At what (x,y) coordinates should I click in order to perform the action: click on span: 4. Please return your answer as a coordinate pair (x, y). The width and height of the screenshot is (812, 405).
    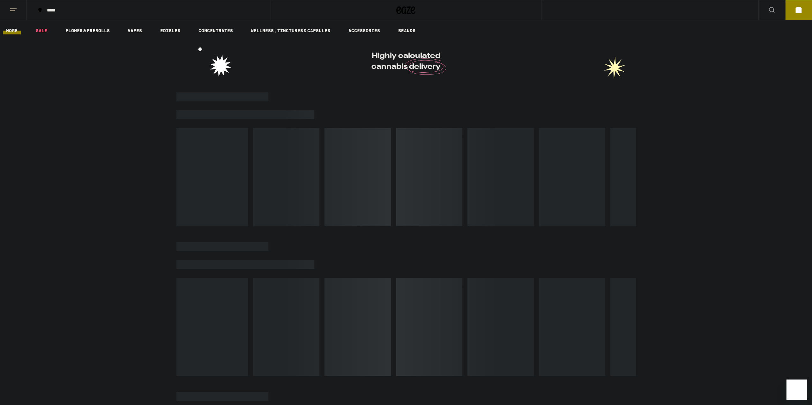
    Looking at the image, I should click on (799, 11).